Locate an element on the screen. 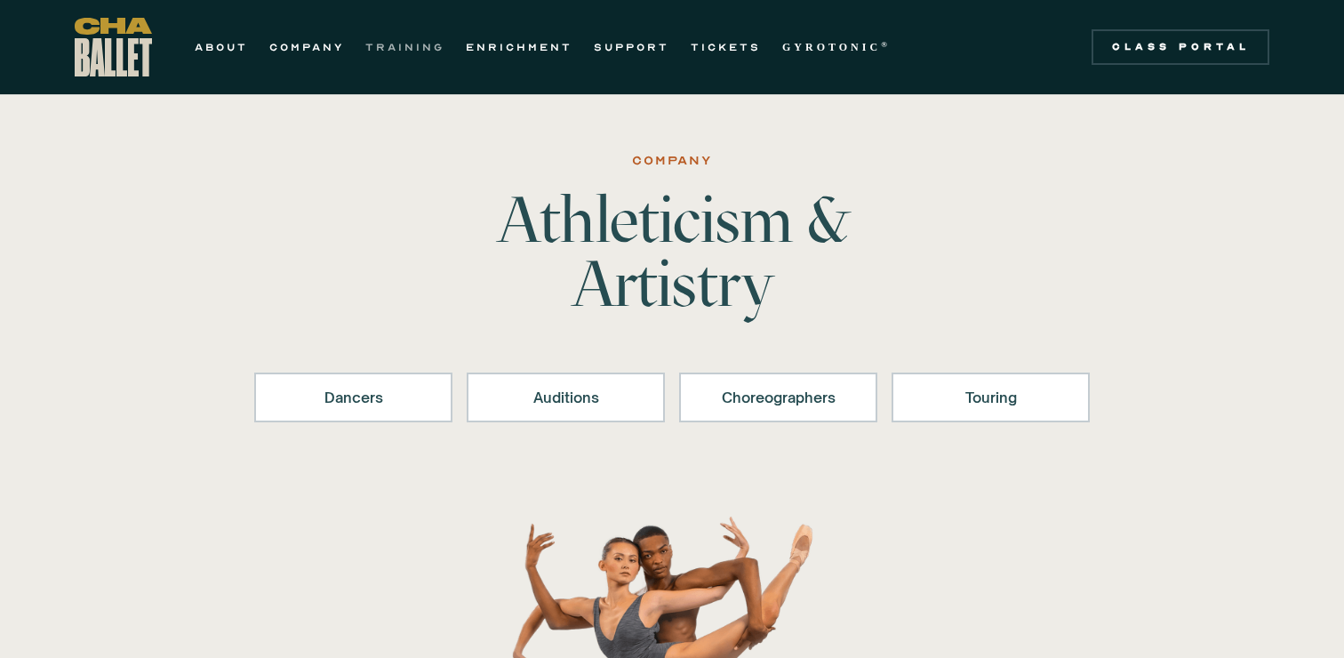 The height and width of the screenshot is (658, 1344). a: Class Portal is located at coordinates (1181, 47).